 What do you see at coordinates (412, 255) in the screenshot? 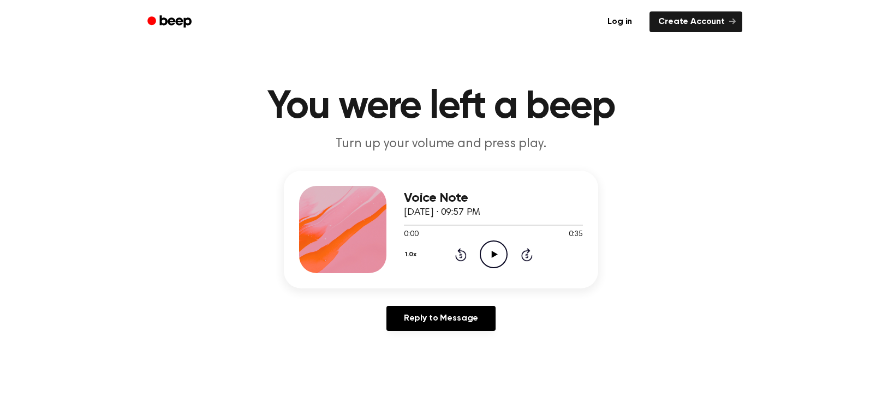
I see `button: 1.0x` at bounding box center [412, 255].